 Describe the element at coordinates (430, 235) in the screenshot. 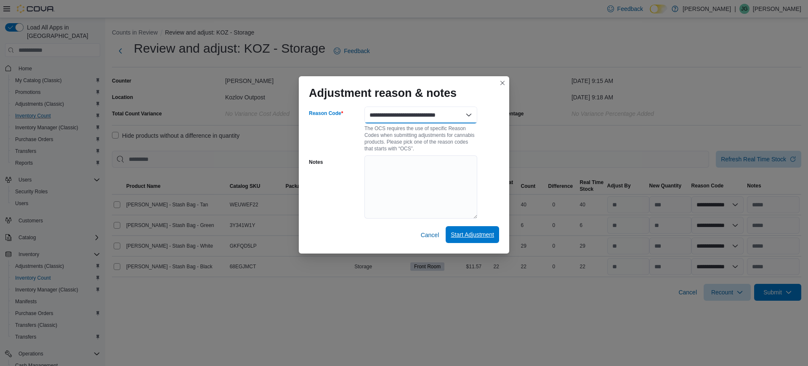

I see `button: Cancel` at that location.